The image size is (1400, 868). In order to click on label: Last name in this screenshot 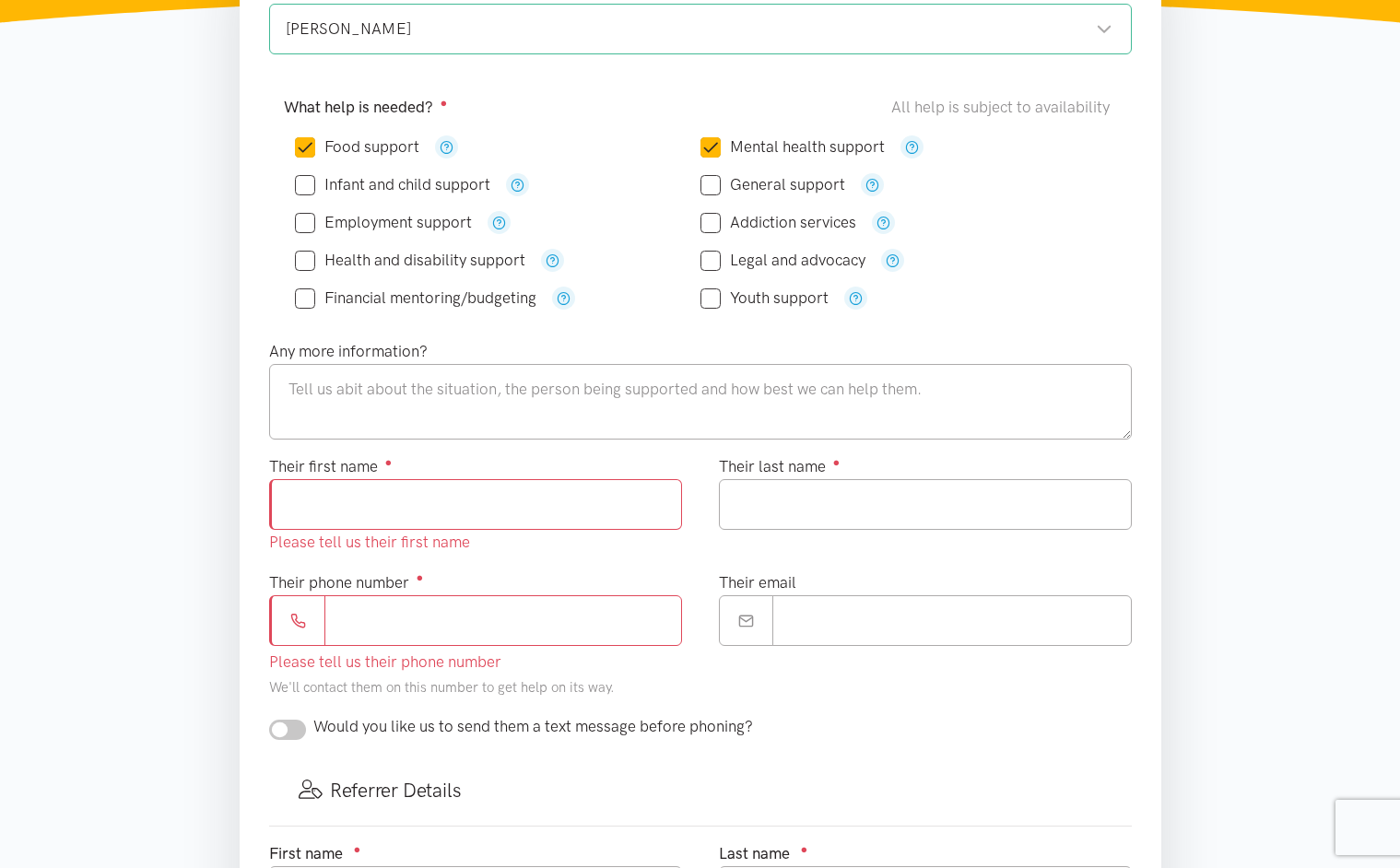, I will do `click(754, 854)`.